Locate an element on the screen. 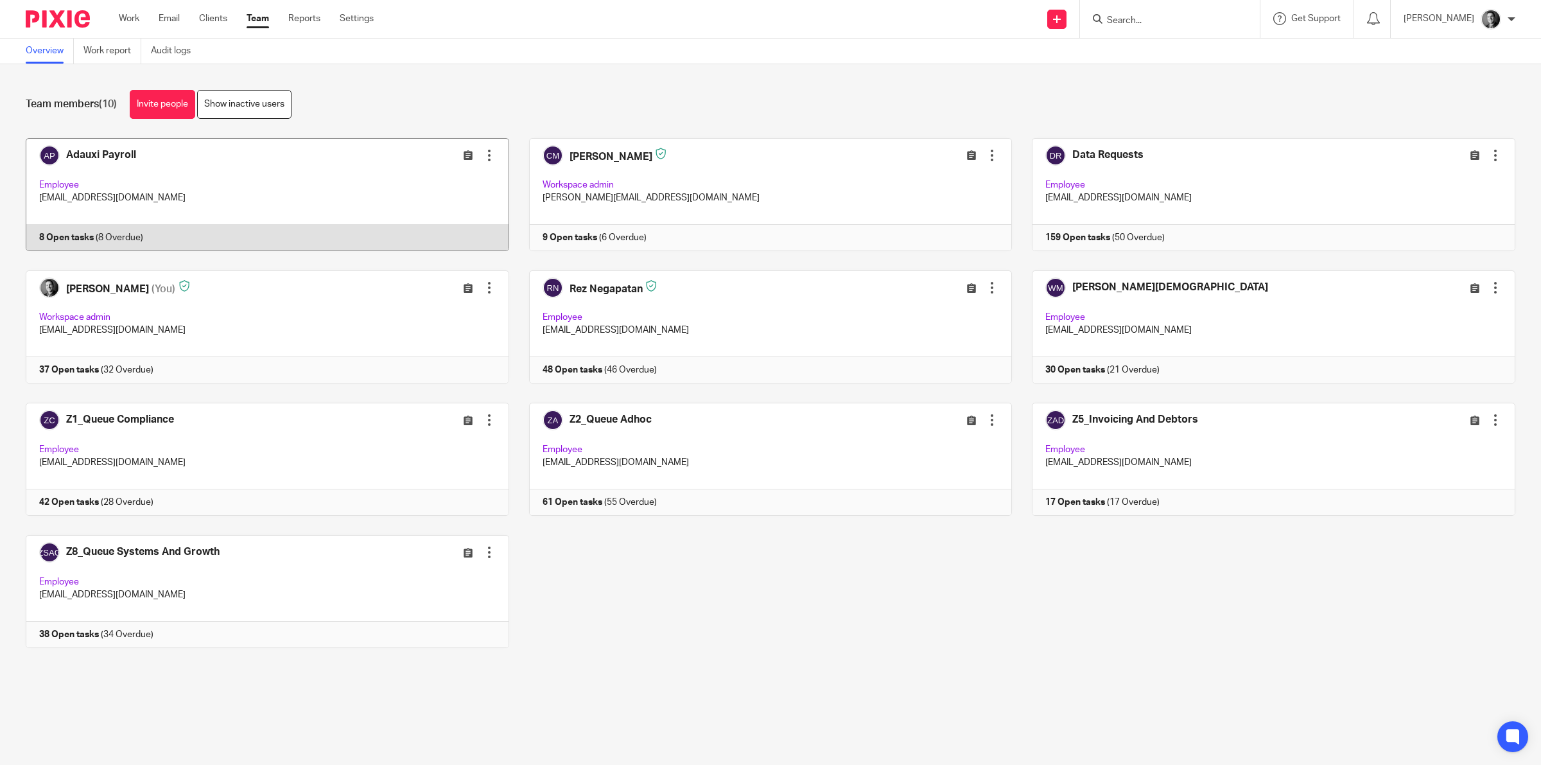 The width and height of the screenshot is (1541, 765). a: Email is located at coordinates (169, 19).